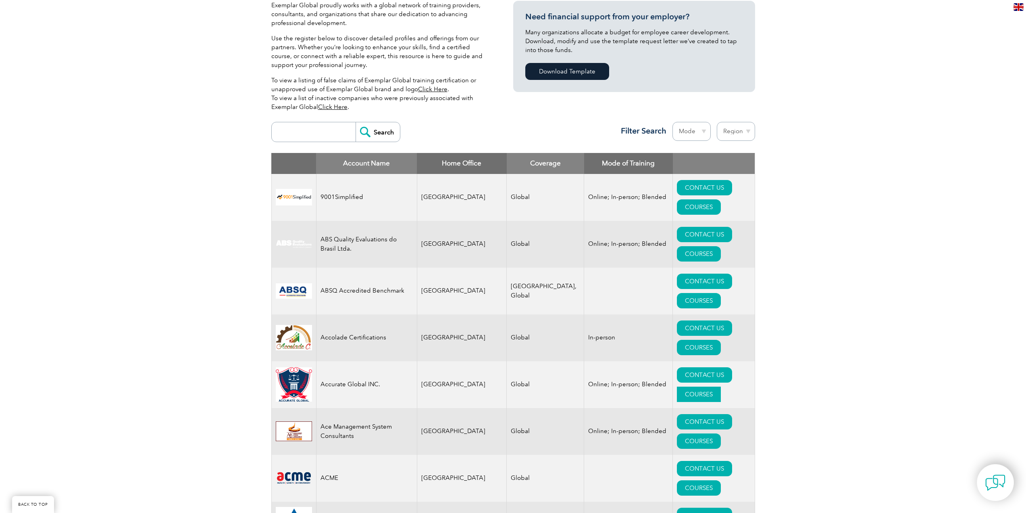  Describe the element at coordinates (367, 163) in the screenshot. I see `th: Account Name: activate to sort column descending` at that location.